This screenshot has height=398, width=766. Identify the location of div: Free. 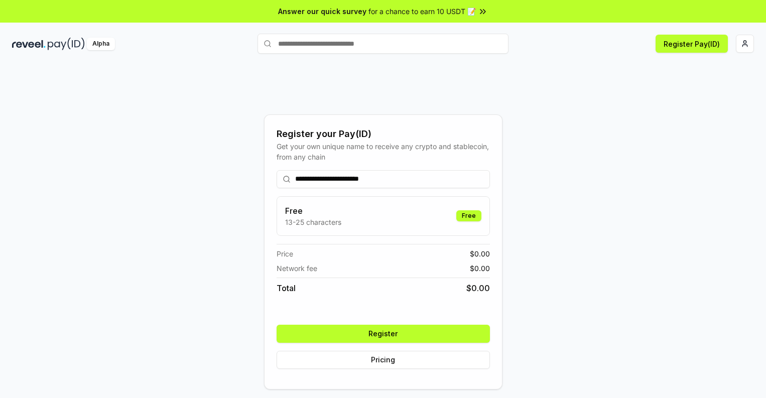
(469, 216).